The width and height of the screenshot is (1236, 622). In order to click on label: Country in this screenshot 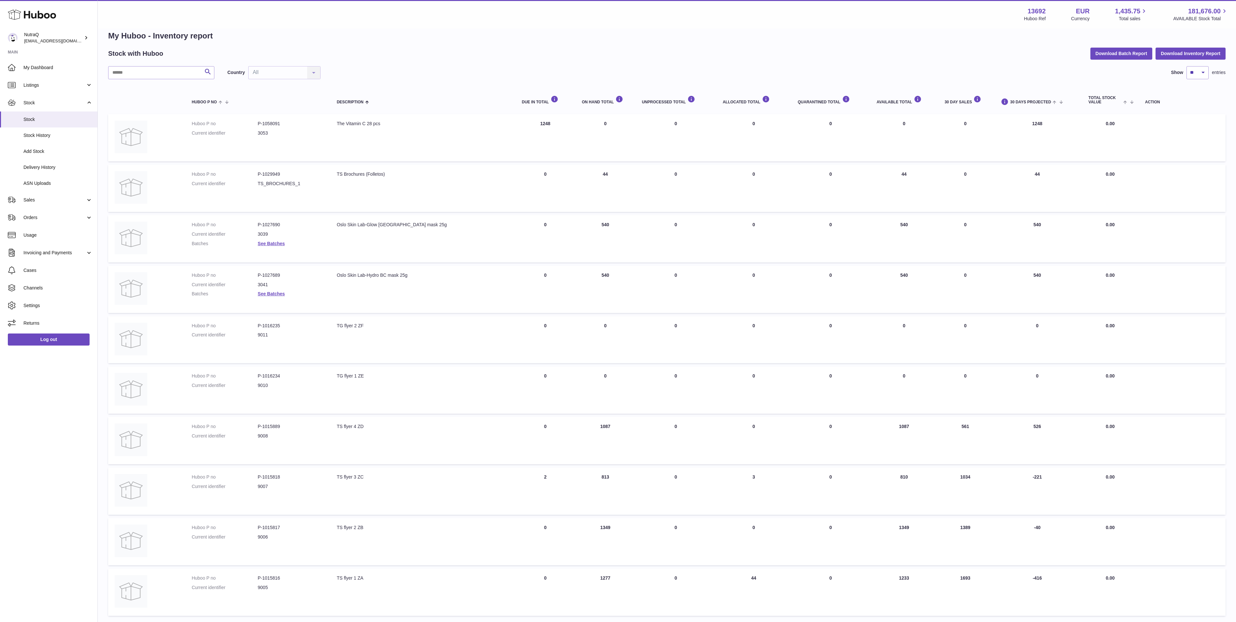, I will do `click(236, 72)`.